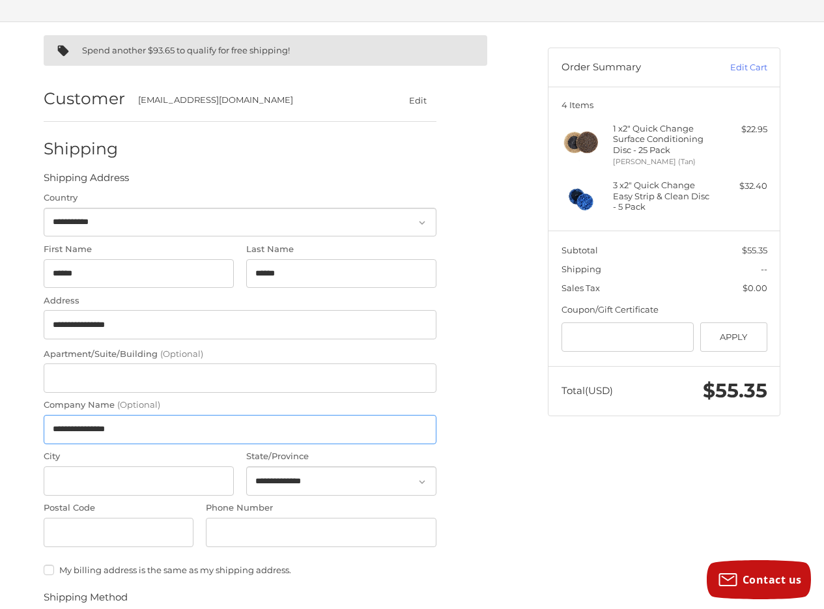 This screenshot has width=824, height=609. I want to click on h3: 4 Items, so click(665, 105).